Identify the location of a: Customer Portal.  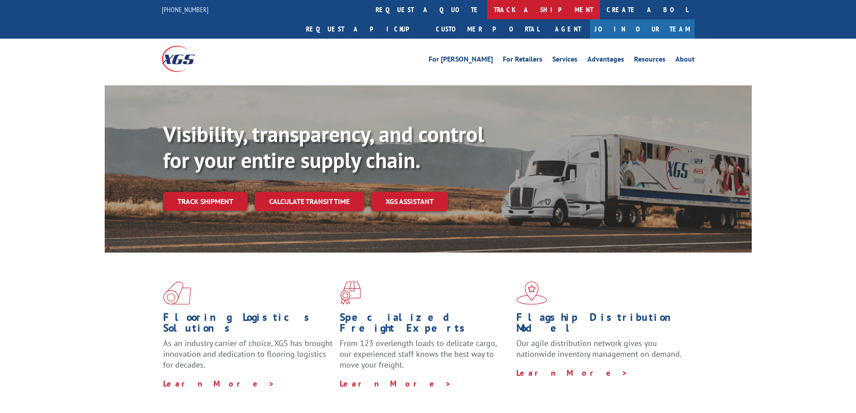
(488, 29).